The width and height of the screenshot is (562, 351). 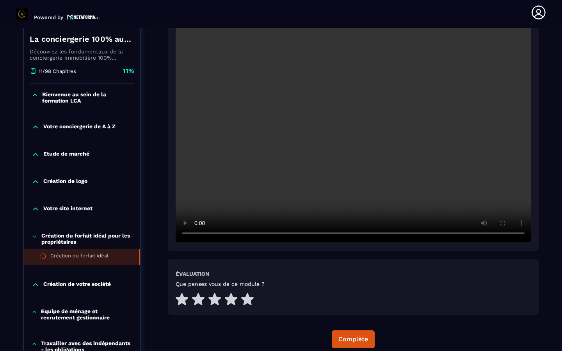 What do you see at coordinates (57, 71) in the screenshot?
I see `p: 11/98 Chapitres` at bounding box center [57, 71].